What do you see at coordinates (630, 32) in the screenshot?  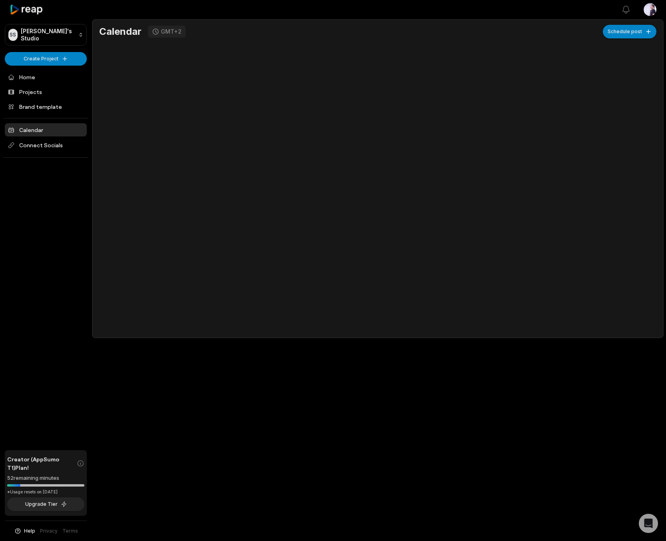 I see `button: Schedule post` at bounding box center [630, 32].